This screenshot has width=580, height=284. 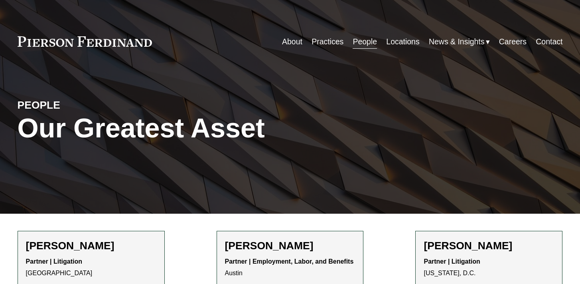 I want to click on a: folder dropdown, so click(x=459, y=42).